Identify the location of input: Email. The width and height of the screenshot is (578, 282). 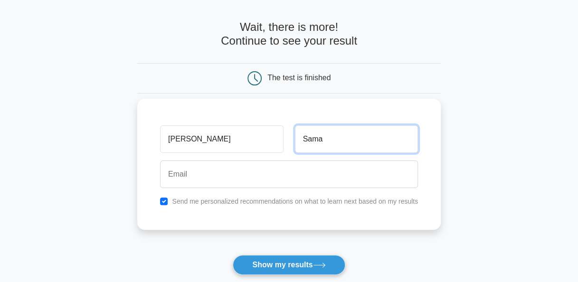
(289, 174).